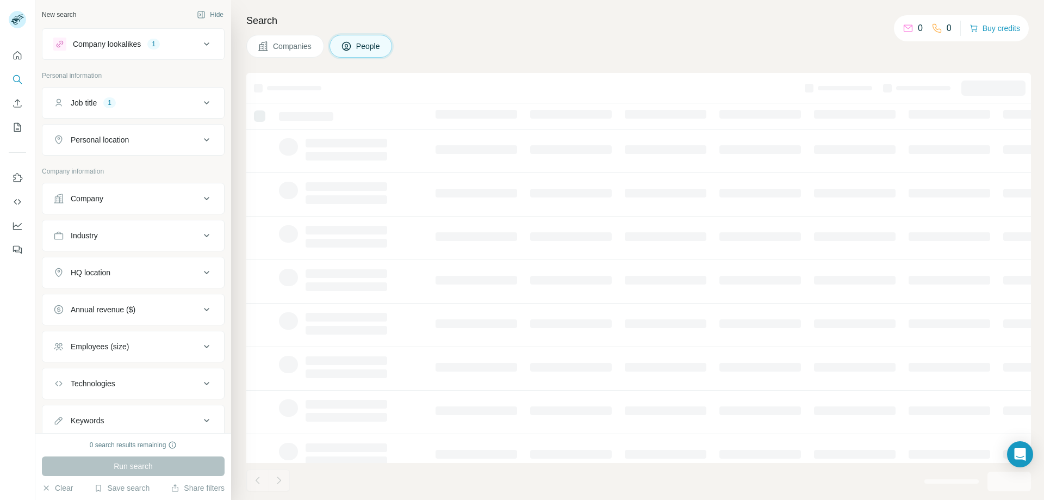 The width and height of the screenshot is (1044, 500). I want to click on div: Job title, so click(84, 103).